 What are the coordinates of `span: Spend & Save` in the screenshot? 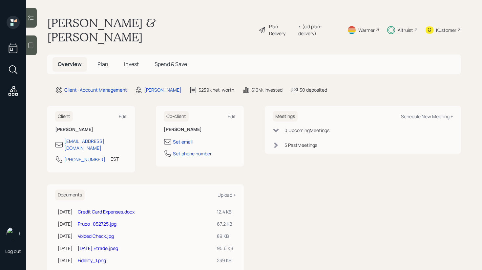 It's located at (170, 64).